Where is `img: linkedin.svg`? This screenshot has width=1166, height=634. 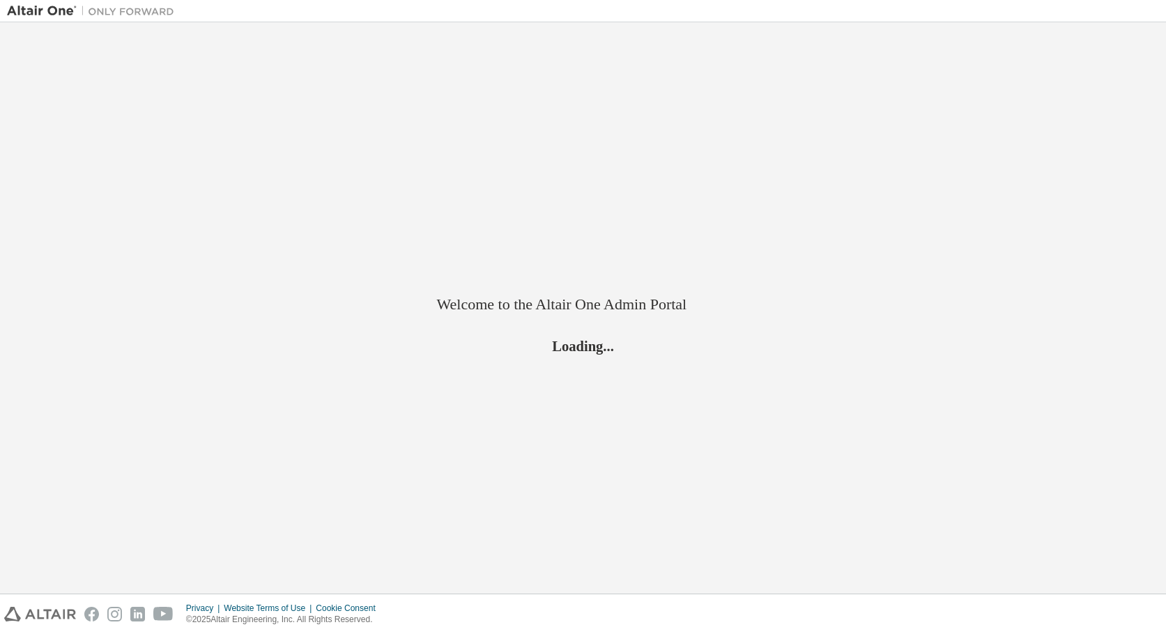 img: linkedin.svg is located at coordinates (137, 614).